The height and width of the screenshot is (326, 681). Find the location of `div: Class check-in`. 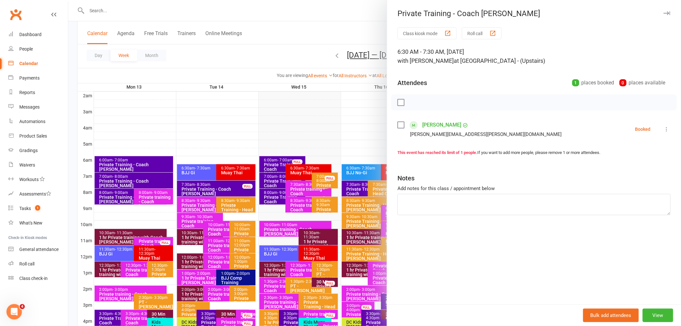

div: Class check-in is located at coordinates (33, 278).